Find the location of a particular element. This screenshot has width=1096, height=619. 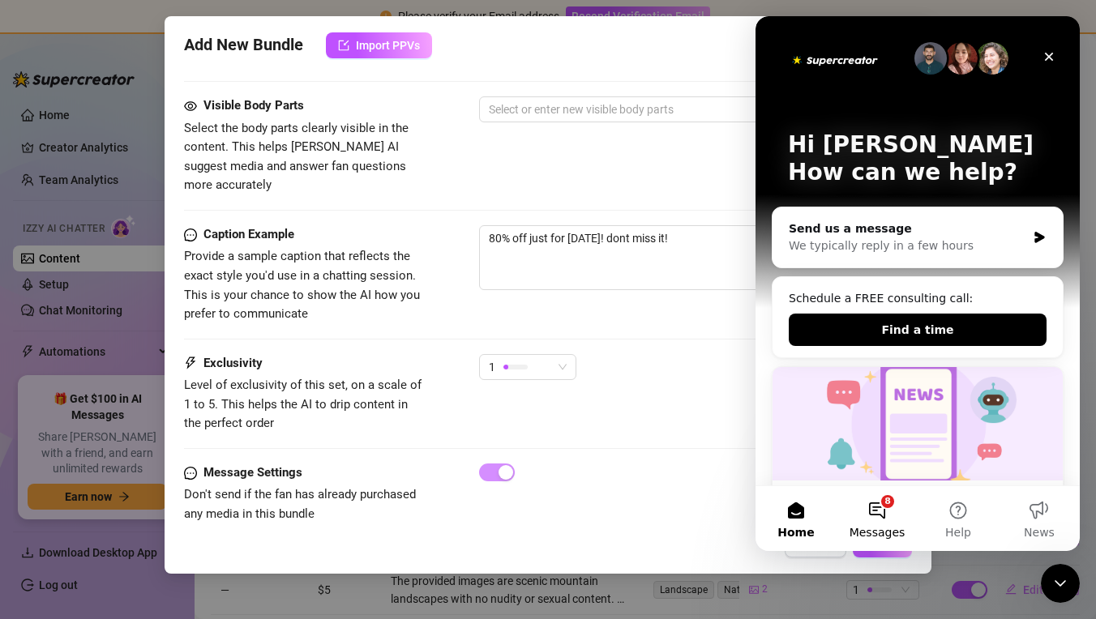

strong: Message Settings is located at coordinates (253, 473).